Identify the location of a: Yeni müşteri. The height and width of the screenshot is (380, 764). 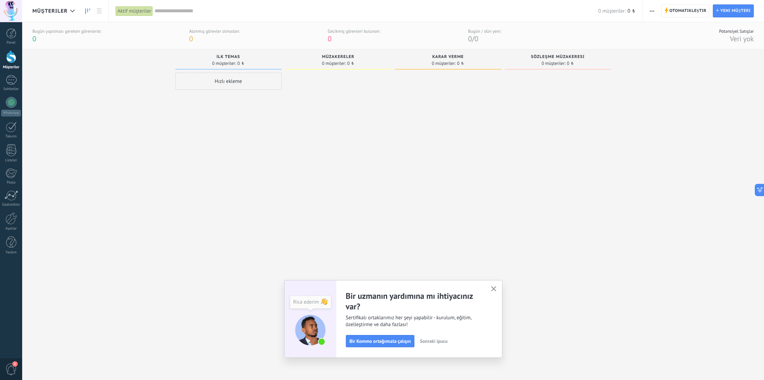
(734, 11).